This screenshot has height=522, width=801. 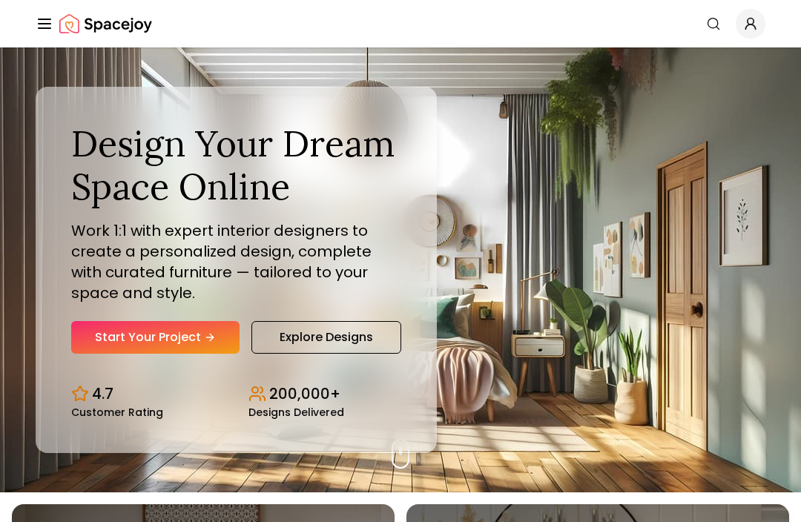 What do you see at coordinates (155, 337) in the screenshot?
I see `a: Start Your Project` at bounding box center [155, 337].